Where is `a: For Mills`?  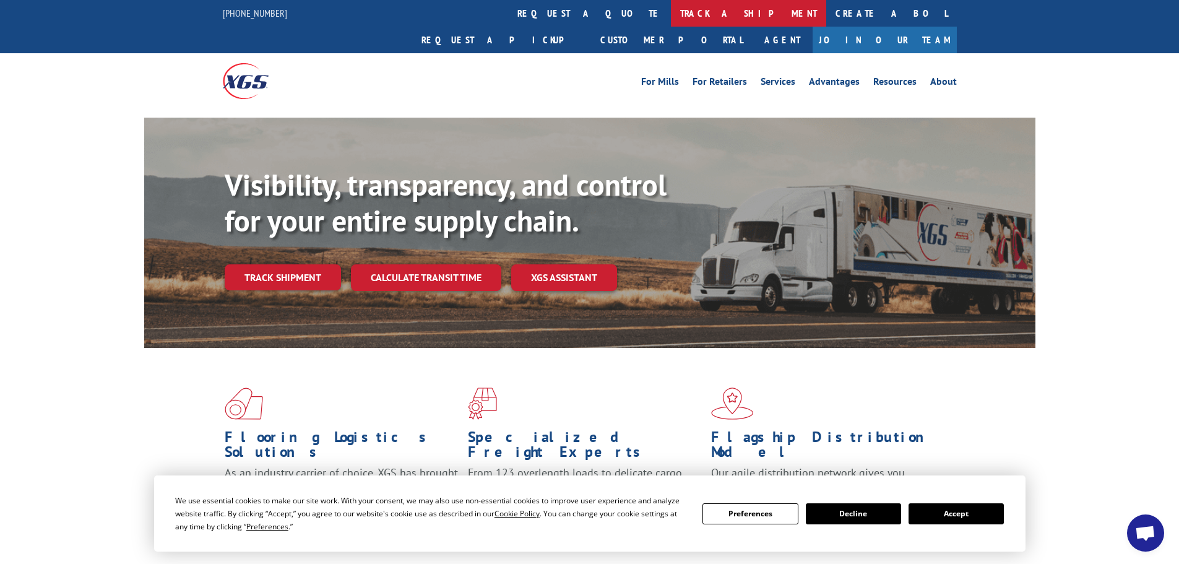
a: For Mills is located at coordinates (660, 84).